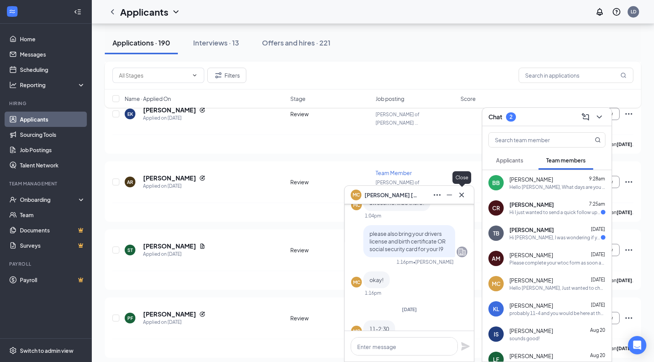 This screenshot has width=654, height=362. Describe the element at coordinates (597, 204) in the screenshot. I see `span: 7:25am` at that location.